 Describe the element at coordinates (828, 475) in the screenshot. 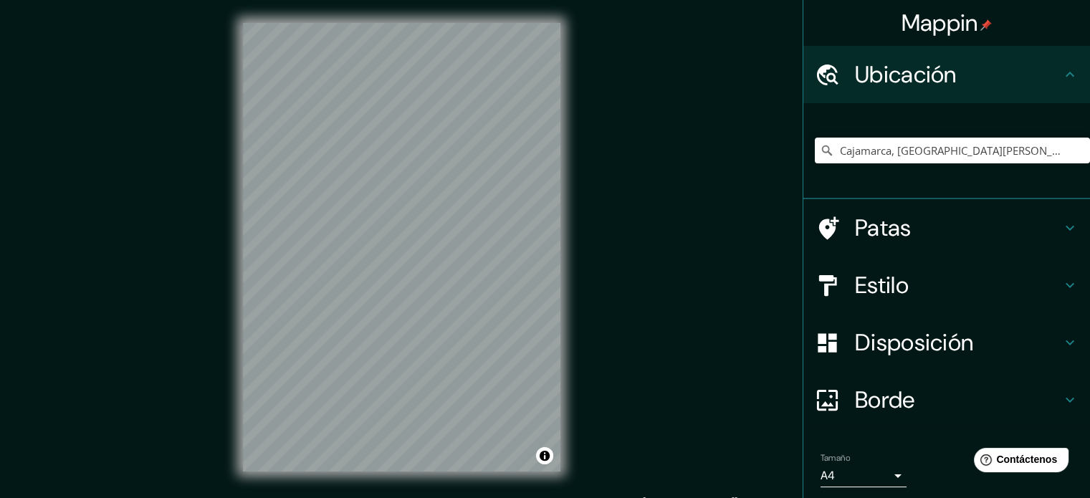

I see `font: A4` at that location.